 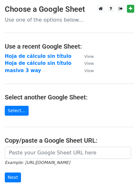 What do you see at coordinates (69, 9) in the screenshot?
I see `h3: Choose a Google Sheet` at bounding box center [69, 9].